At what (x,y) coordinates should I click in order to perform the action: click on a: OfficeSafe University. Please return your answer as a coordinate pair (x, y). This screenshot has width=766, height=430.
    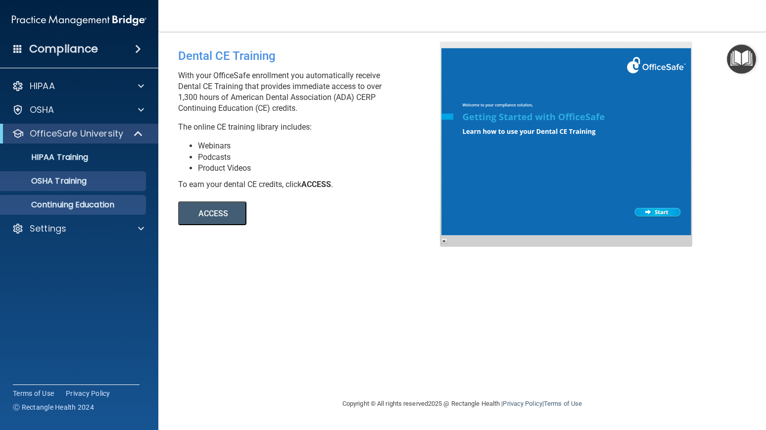
    Looking at the image, I should click on (78, 134).